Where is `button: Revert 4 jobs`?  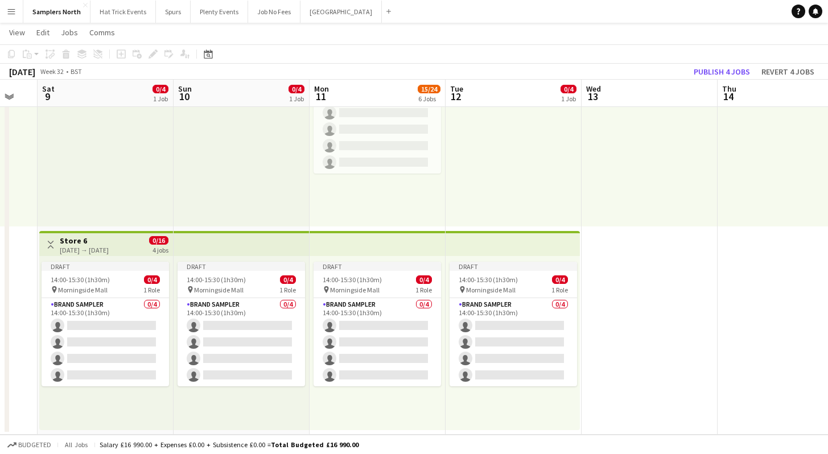
button: Revert 4 jobs is located at coordinates (787, 72).